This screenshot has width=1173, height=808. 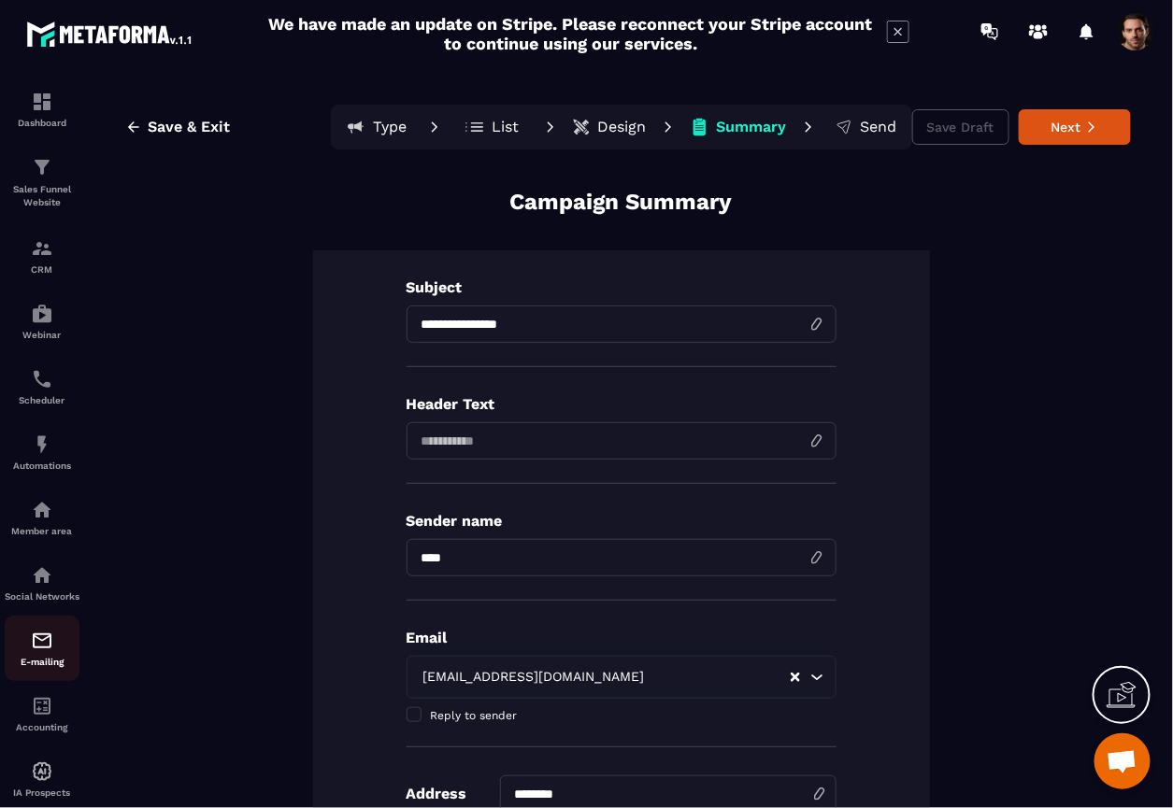 I want to click on img: social-network, so click(x=42, y=576).